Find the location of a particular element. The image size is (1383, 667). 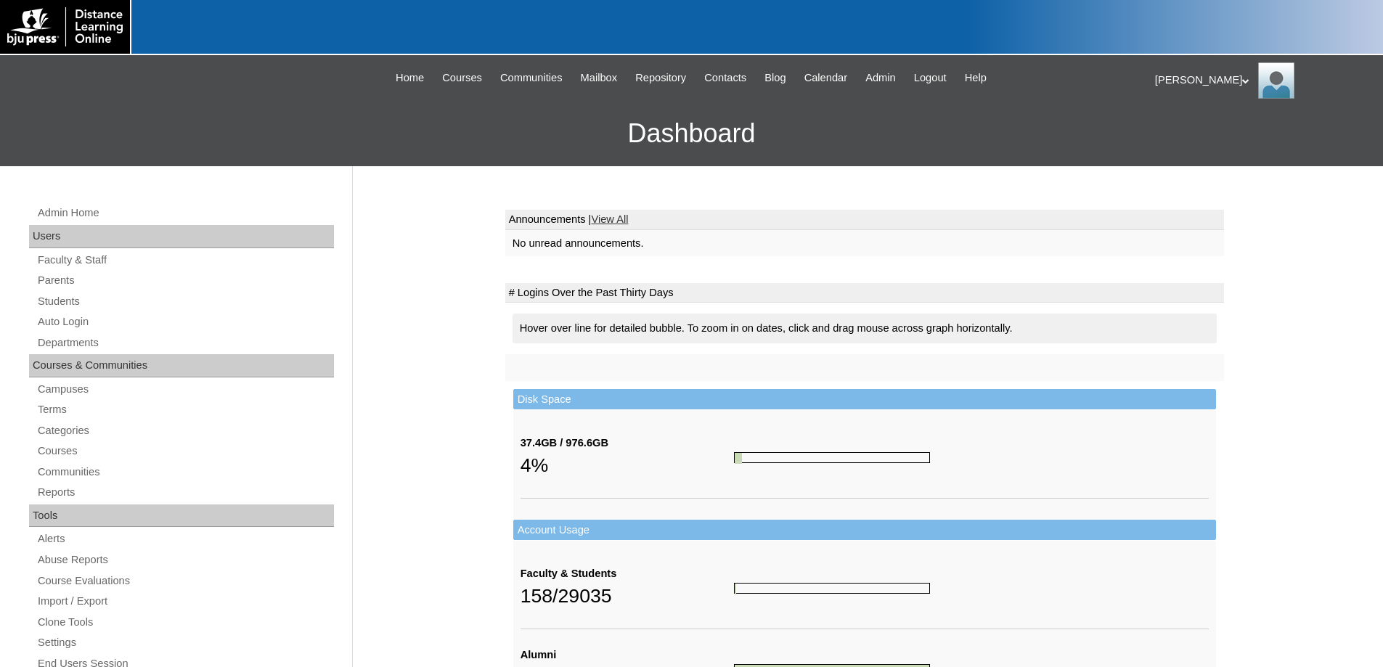

h3: Dashboard is located at coordinates (691, 134).